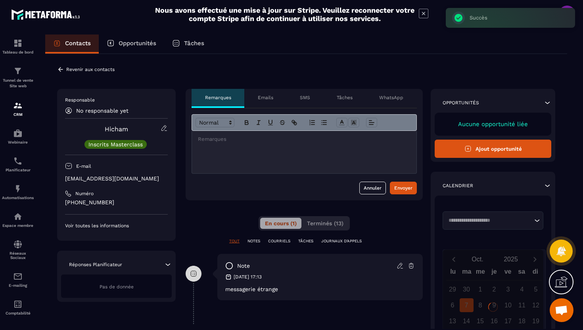 This screenshot has width=583, height=330. I want to click on p: Automatisations, so click(18, 198).